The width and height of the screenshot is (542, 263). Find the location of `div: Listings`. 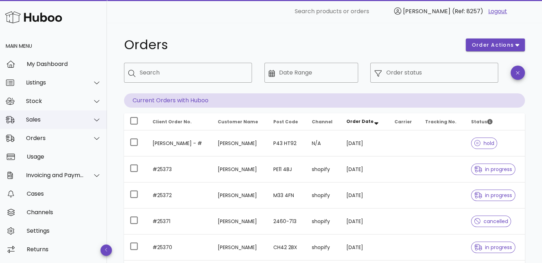

div: Listings is located at coordinates (55, 82).